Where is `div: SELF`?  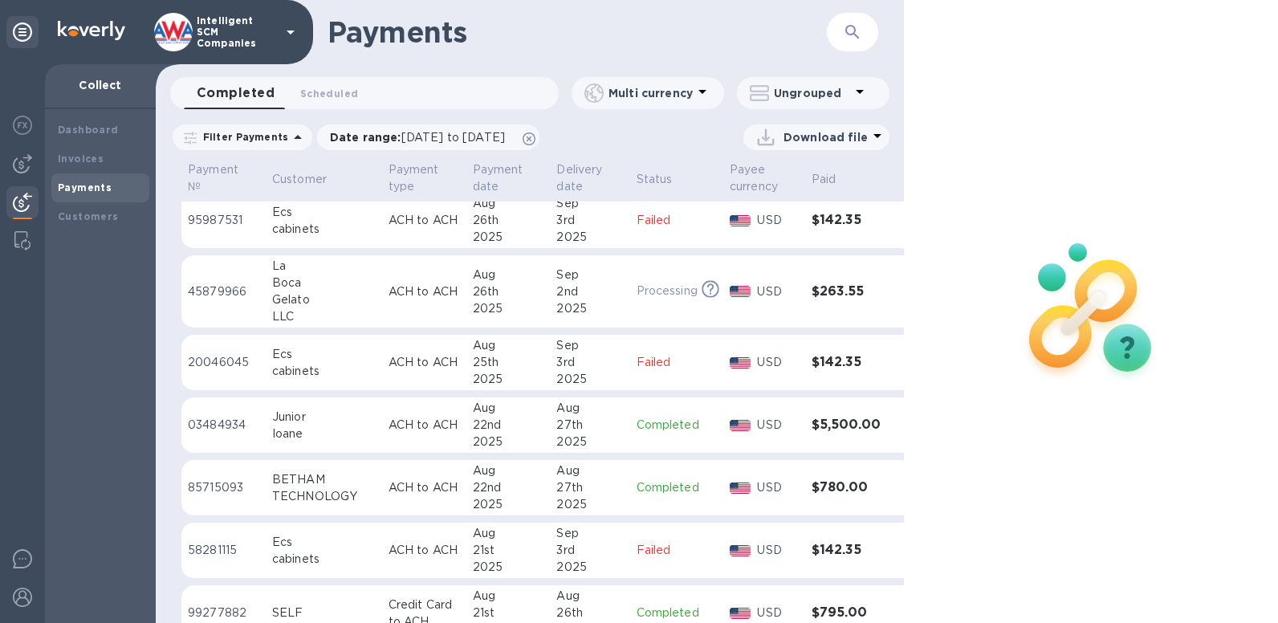 div: SELF is located at coordinates (323, 612).